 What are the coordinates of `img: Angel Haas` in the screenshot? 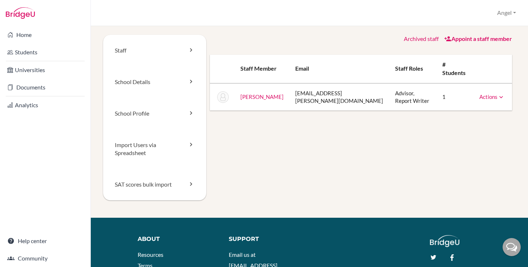 It's located at (223, 97).